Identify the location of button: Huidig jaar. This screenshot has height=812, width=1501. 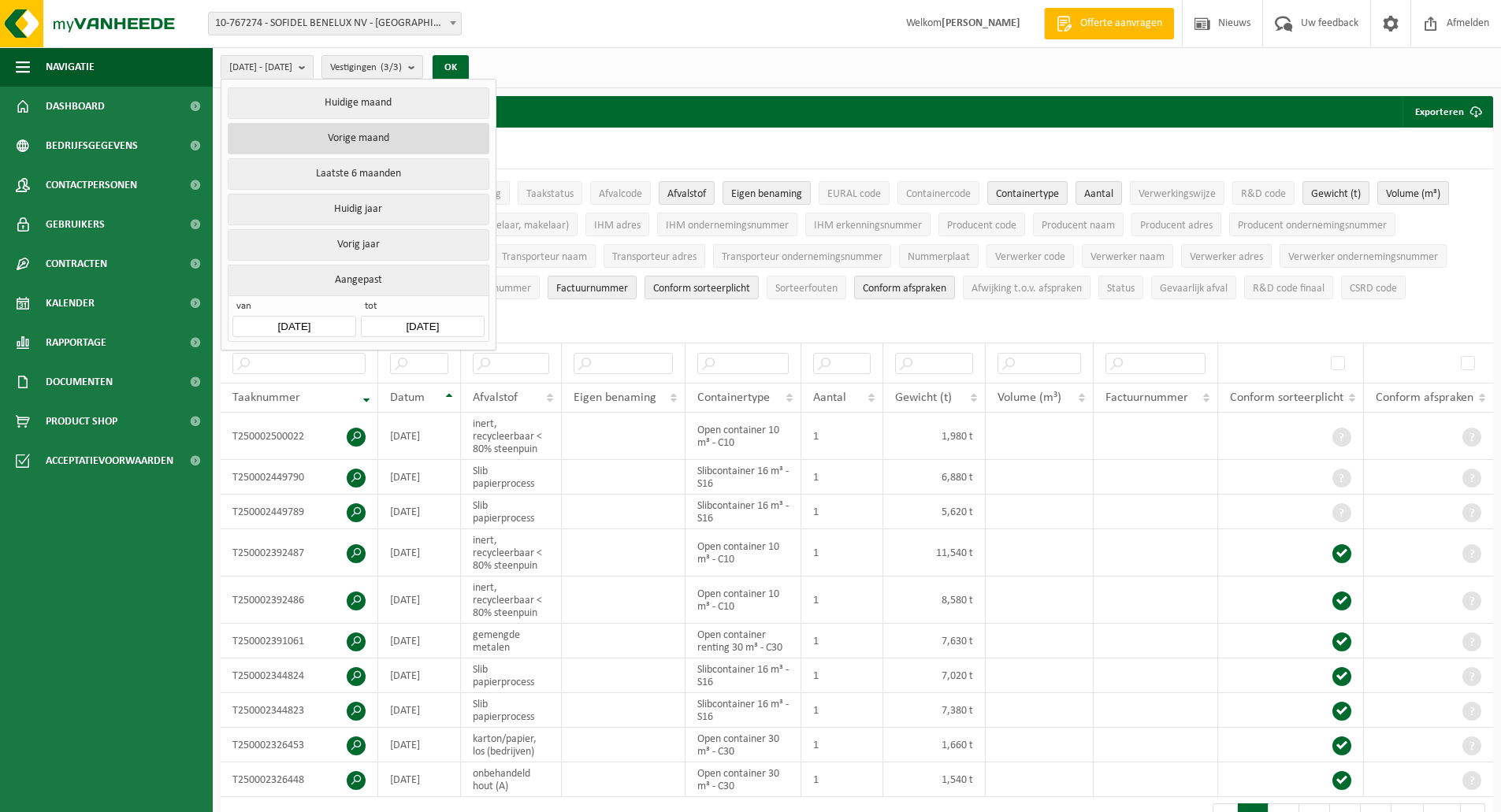
(358, 209).